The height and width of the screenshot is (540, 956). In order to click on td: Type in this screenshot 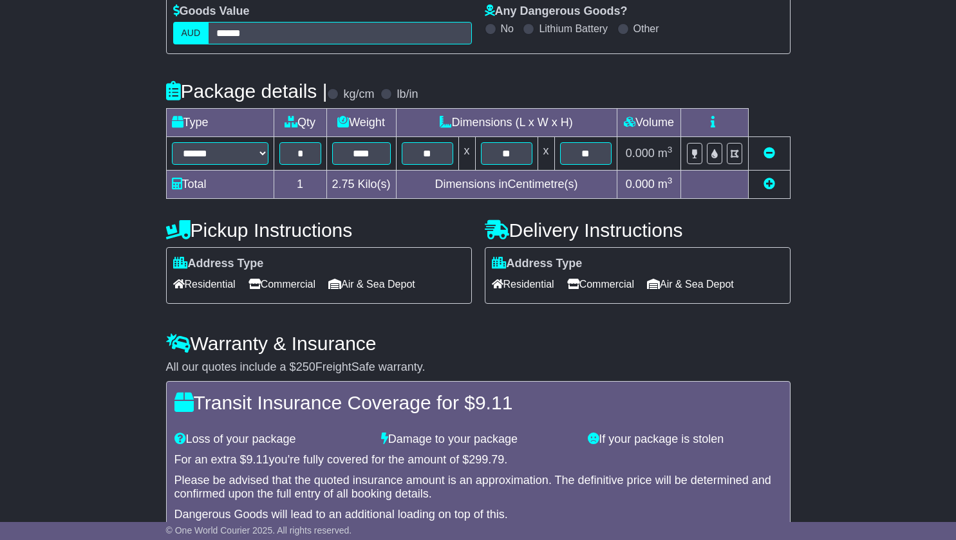, I will do `click(219, 123)`.